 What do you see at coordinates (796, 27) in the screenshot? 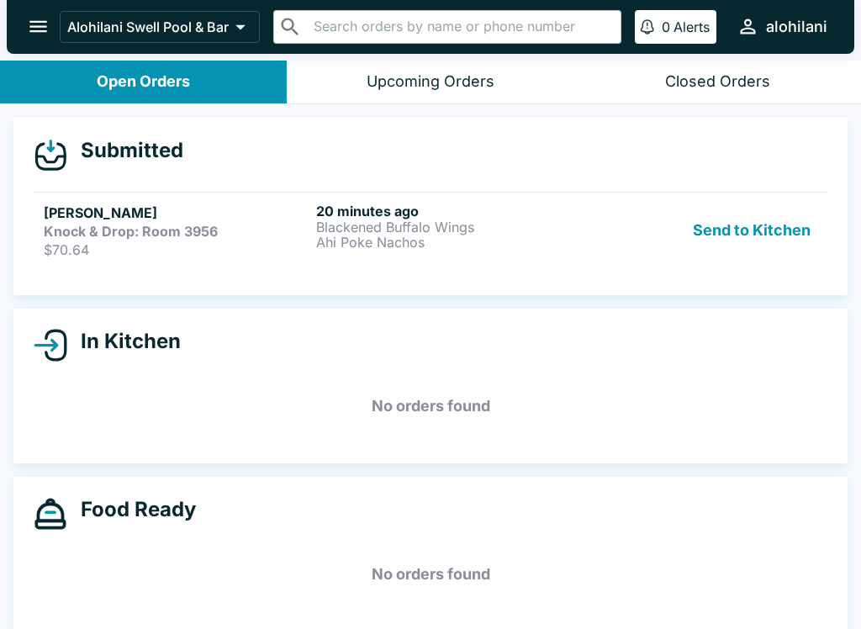
I see `div: alohilani` at bounding box center [796, 27].